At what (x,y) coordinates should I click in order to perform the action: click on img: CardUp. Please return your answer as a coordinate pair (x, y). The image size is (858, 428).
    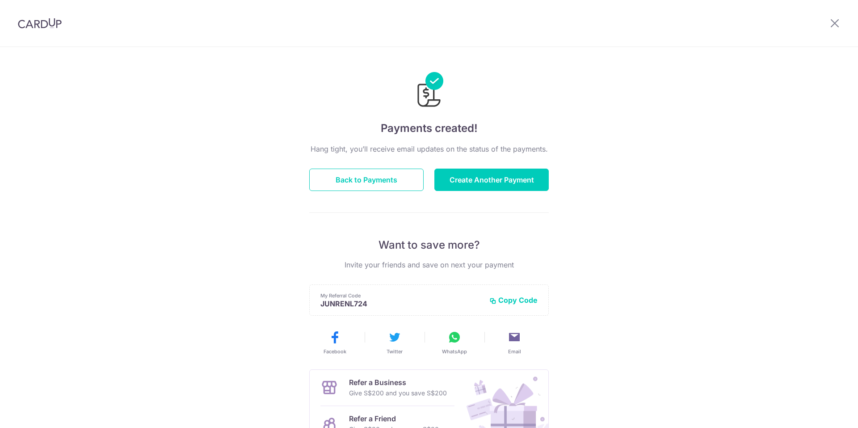
    Looking at the image, I should click on (40, 23).